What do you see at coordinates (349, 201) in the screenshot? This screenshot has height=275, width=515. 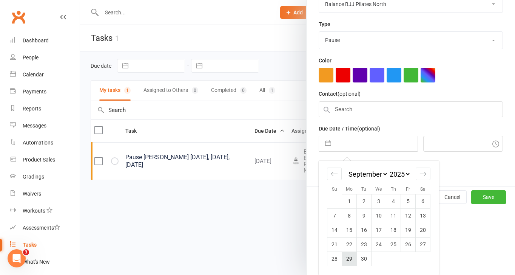 I see `td: Monday, September 1, 2025` at bounding box center [349, 201].